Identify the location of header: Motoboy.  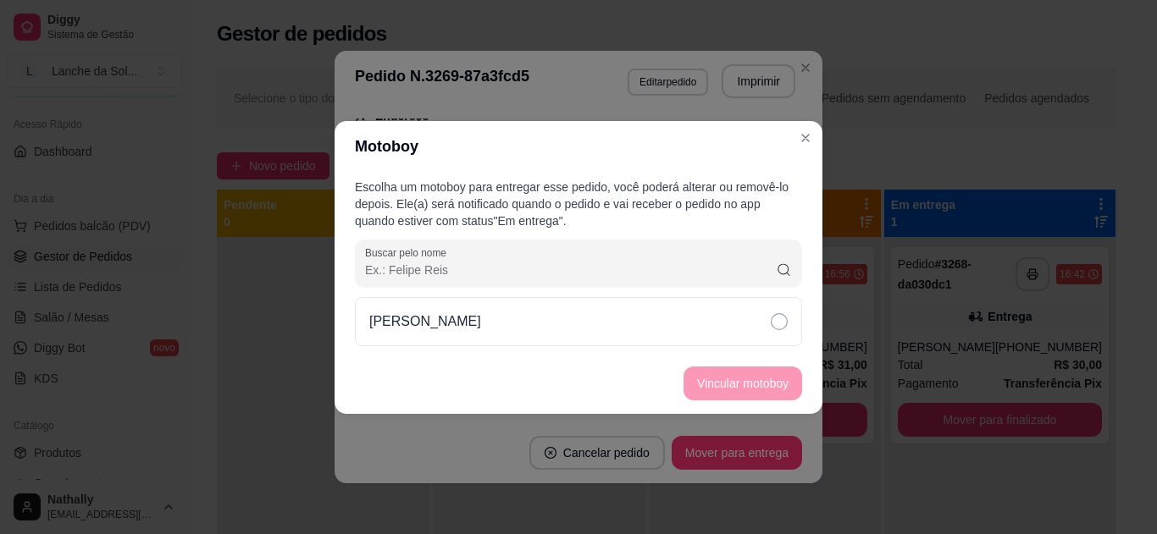
(578, 147).